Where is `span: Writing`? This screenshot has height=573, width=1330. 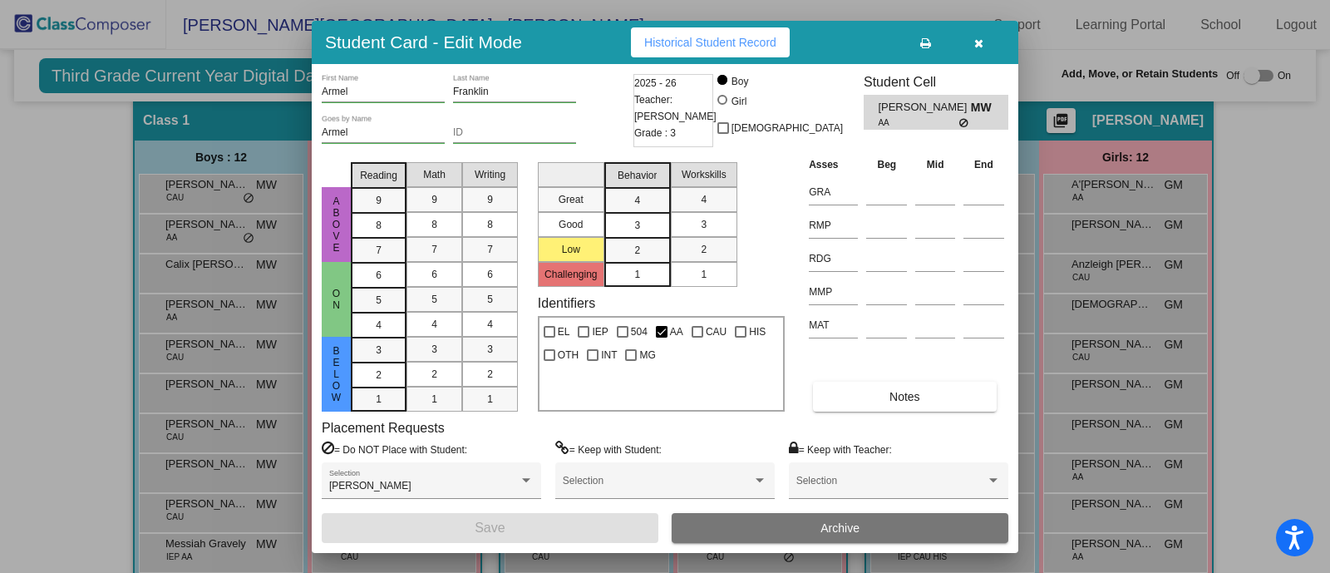
span: Writing is located at coordinates (490, 175).